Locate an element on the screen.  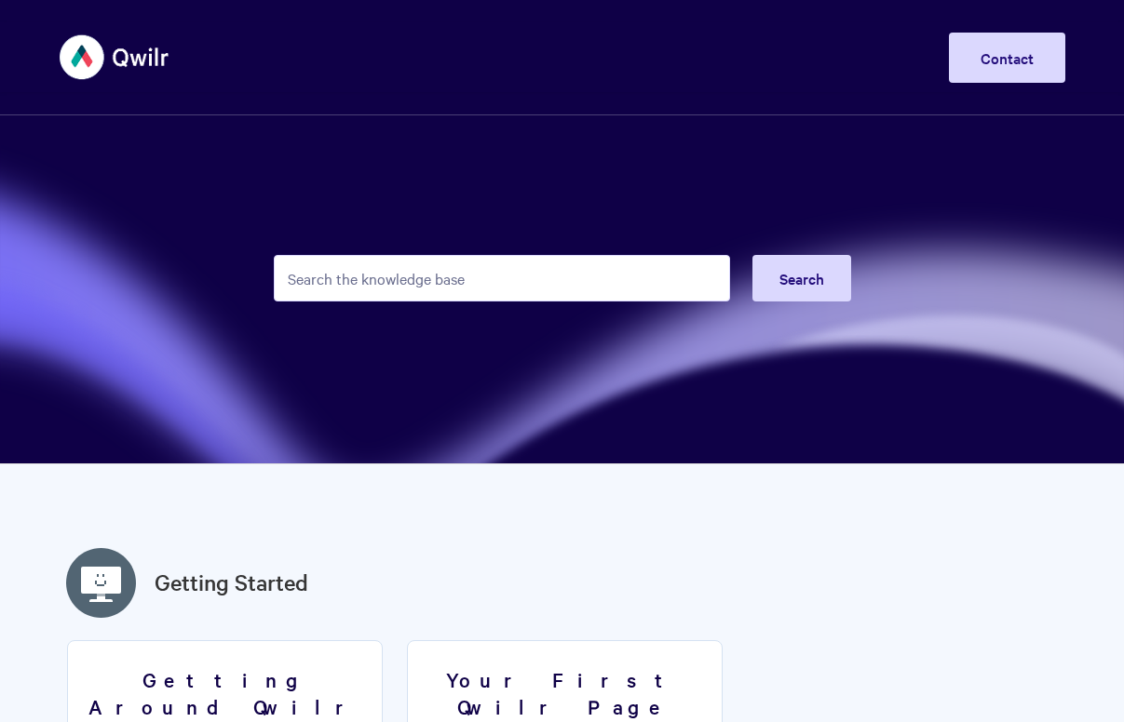
a: Getting Started is located at coordinates (231, 583).